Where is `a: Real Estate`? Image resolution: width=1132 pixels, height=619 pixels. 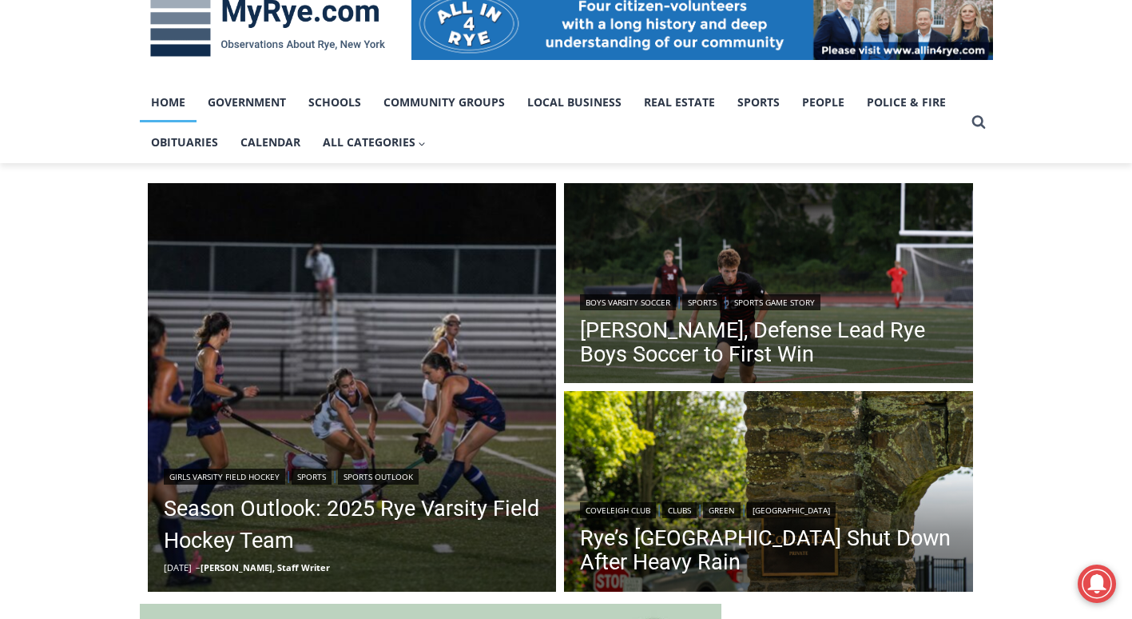
a: Real Estate is located at coordinates (679, 102).